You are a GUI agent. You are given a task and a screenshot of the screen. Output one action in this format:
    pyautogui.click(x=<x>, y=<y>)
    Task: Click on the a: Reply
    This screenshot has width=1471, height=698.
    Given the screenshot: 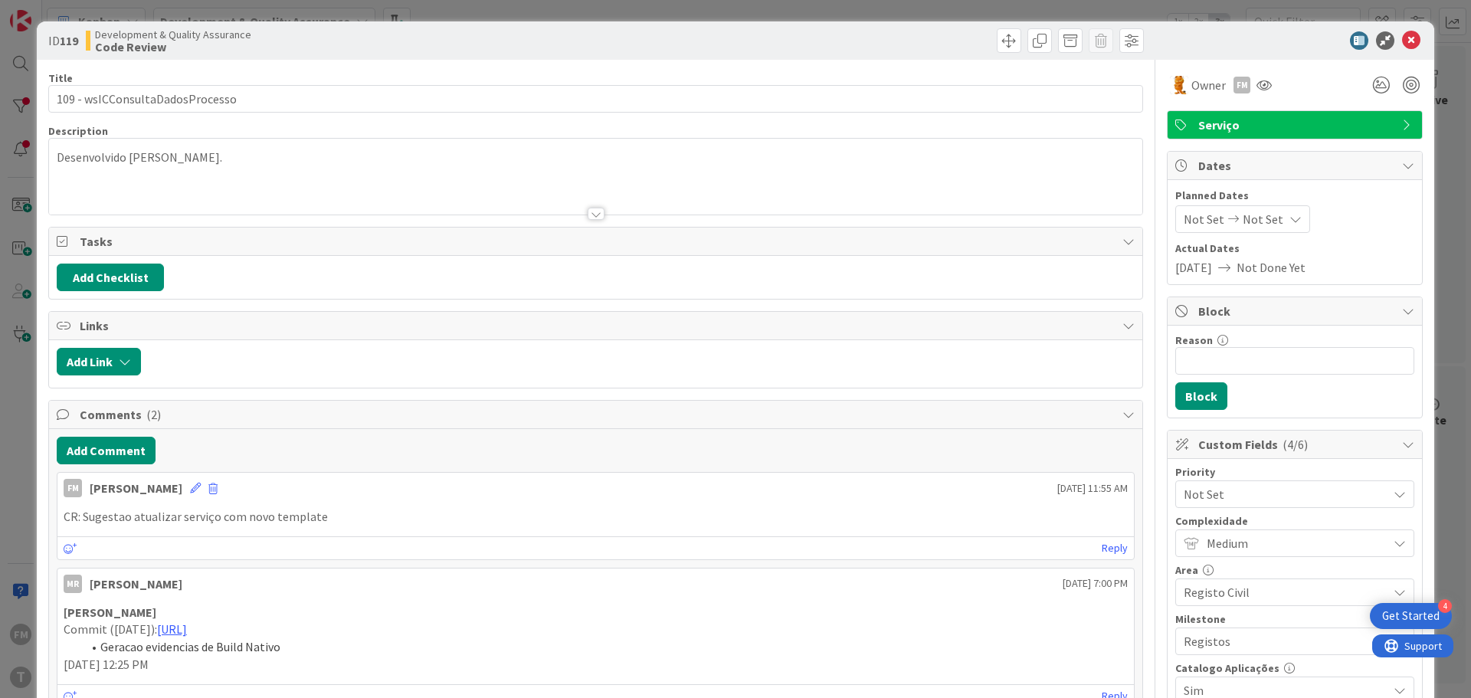 What is the action you would take?
    pyautogui.click(x=1115, y=548)
    